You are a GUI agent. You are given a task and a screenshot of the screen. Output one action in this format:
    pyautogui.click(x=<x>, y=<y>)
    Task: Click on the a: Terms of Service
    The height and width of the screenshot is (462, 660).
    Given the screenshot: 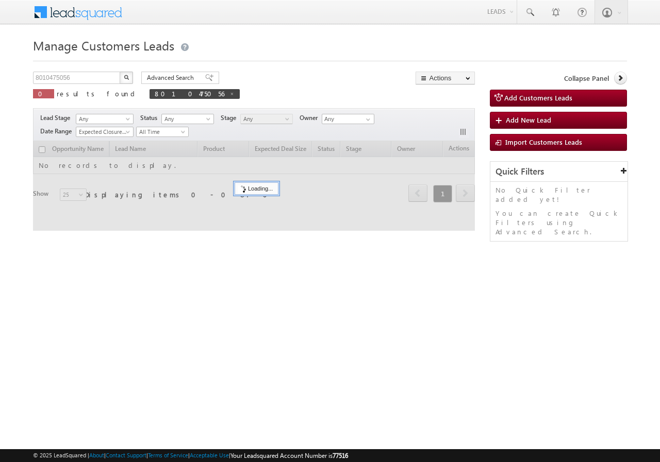 What is the action you would take?
    pyautogui.click(x=168, y=455)
    